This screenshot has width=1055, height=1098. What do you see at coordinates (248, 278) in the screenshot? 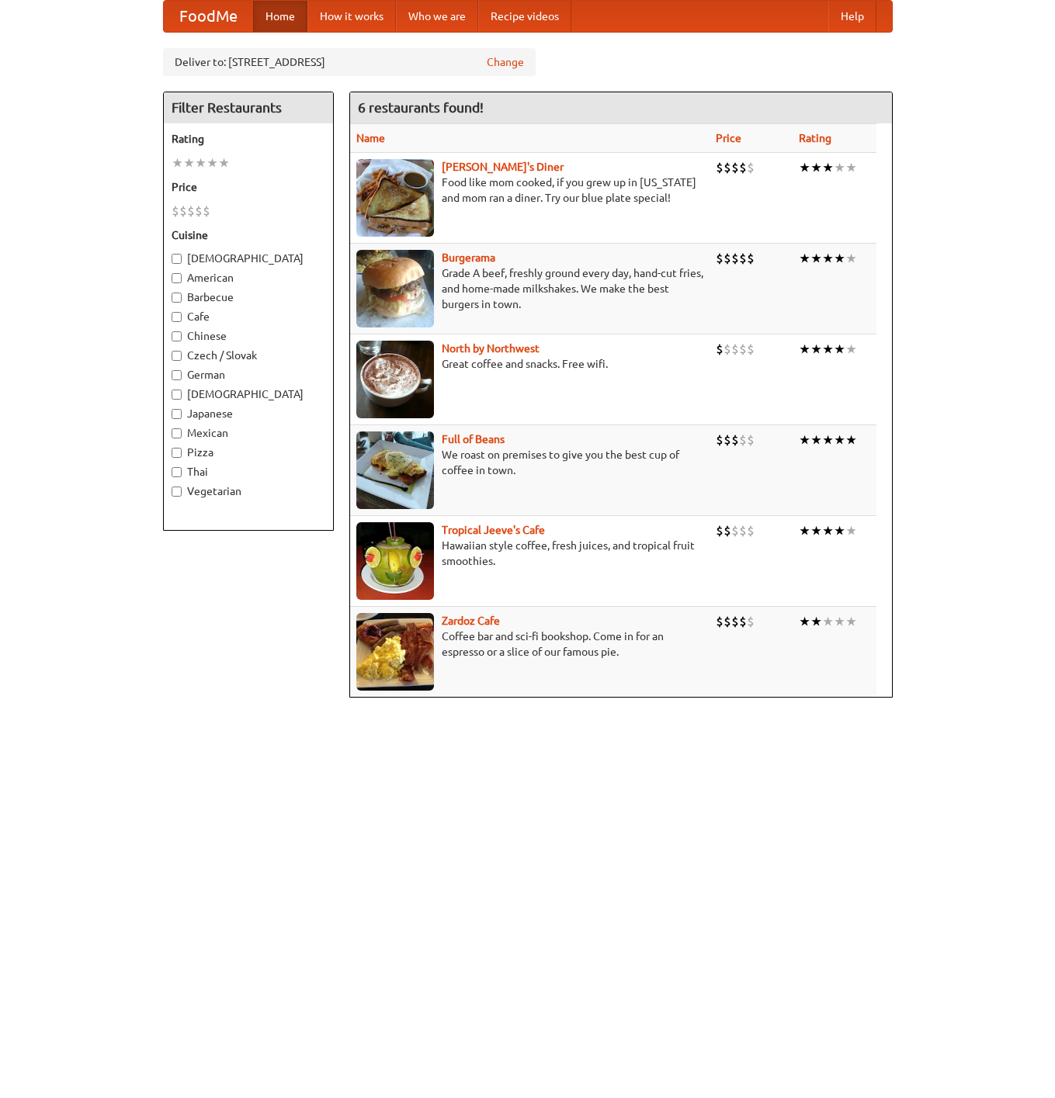
I see `label: American` at bounding box center [248, 278].